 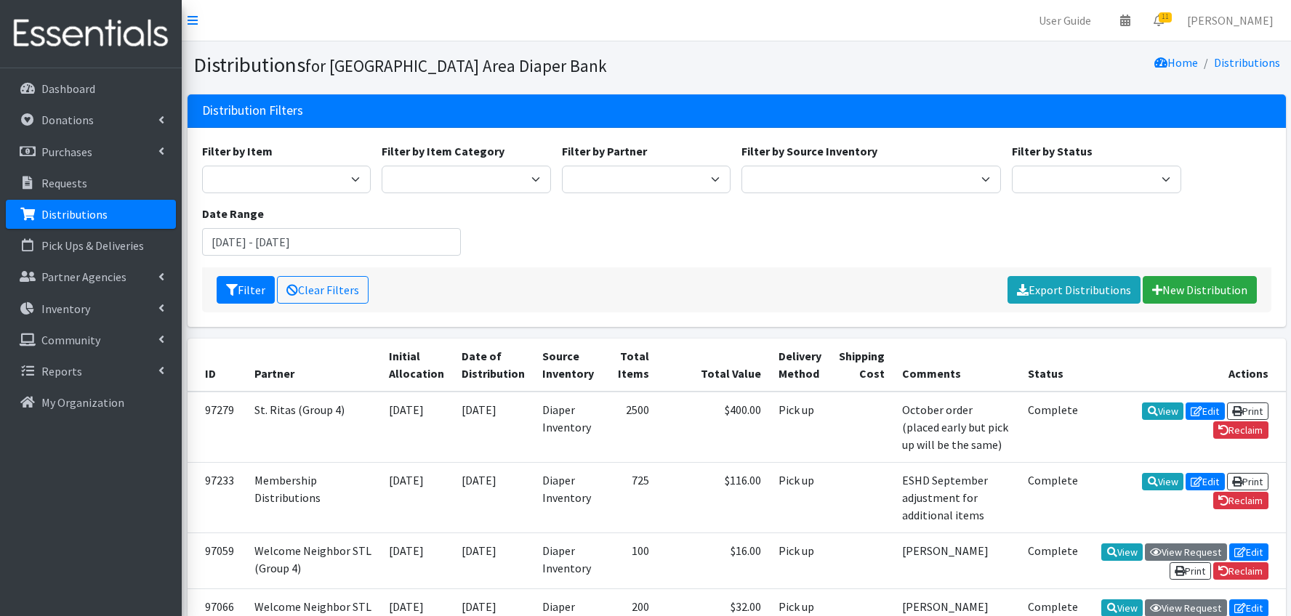 I want to click on a: Inventory, so click(x=91, y=309).